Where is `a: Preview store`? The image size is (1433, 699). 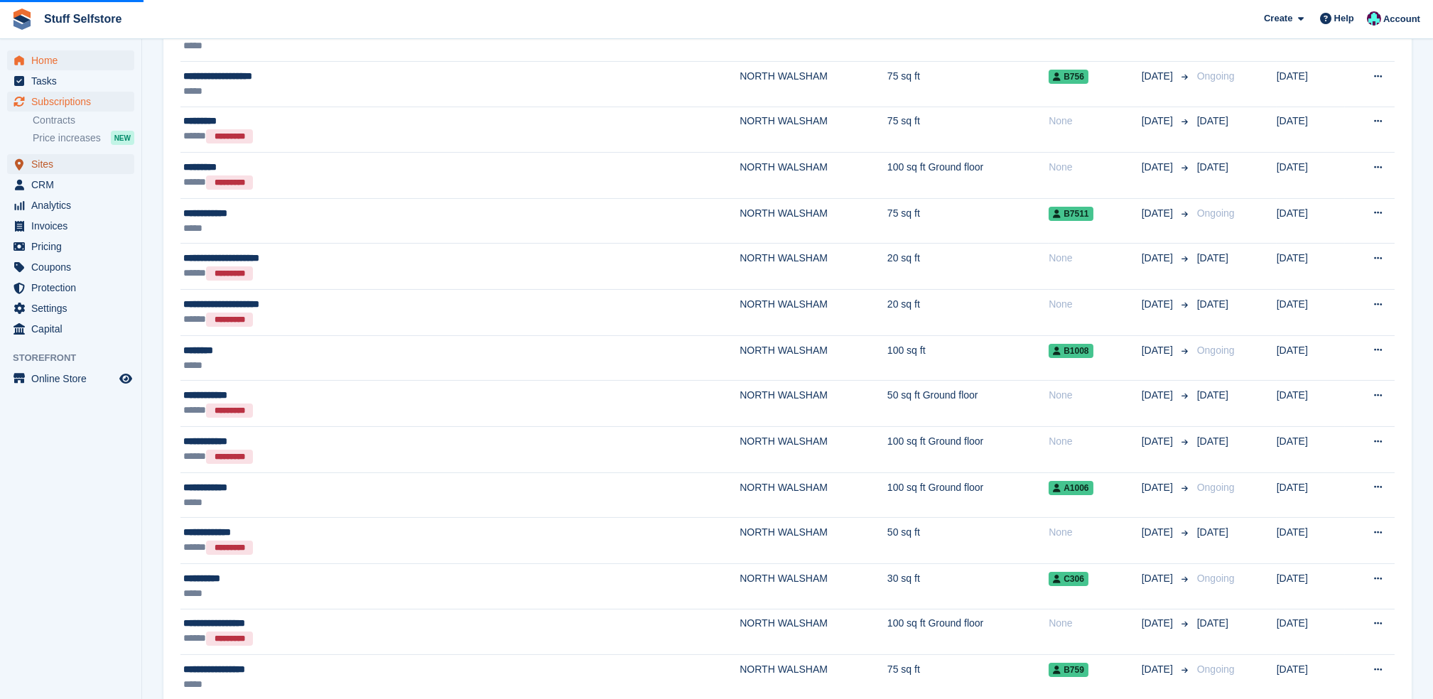 a: Preview store is located at coordinates (126, 379).